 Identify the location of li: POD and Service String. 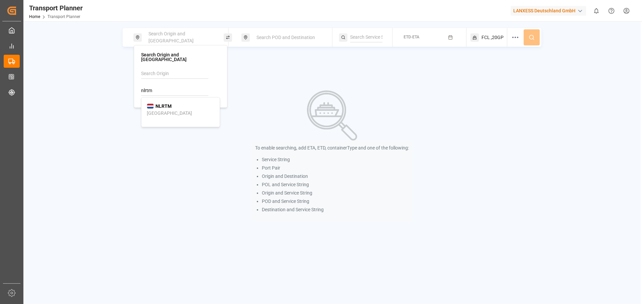
(335, 202).